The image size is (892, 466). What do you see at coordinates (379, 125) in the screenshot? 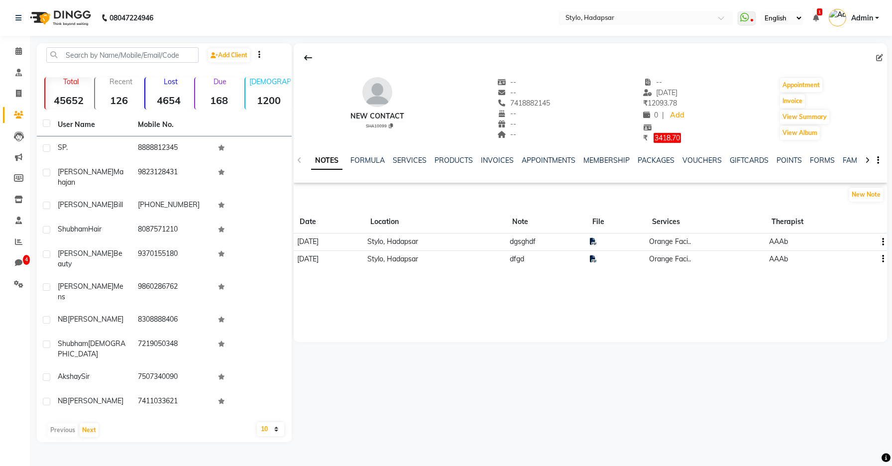
I see `div: SHA10099` at bounding box center [379, 125].